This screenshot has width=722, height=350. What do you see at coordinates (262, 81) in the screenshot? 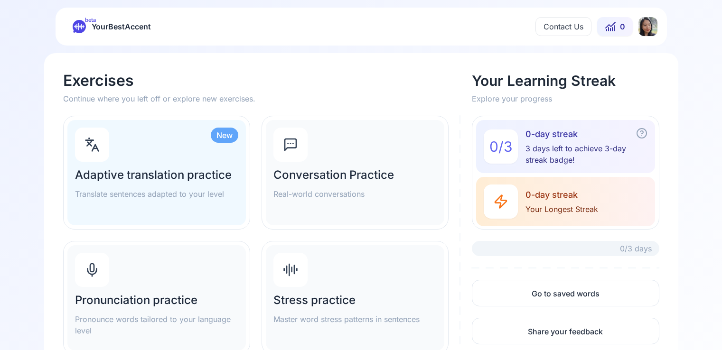
I see `h1: Exercises` at bounding box center [262, 81].